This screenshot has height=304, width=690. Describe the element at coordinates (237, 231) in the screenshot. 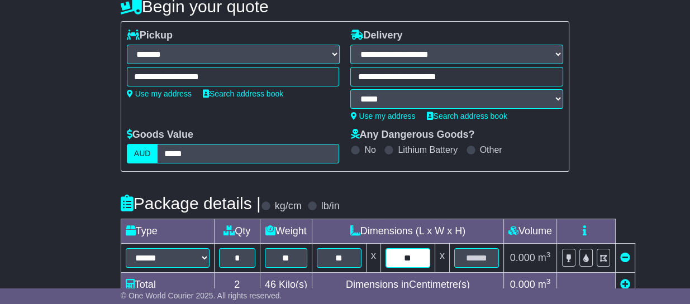

I see `td: Qty` at that location.